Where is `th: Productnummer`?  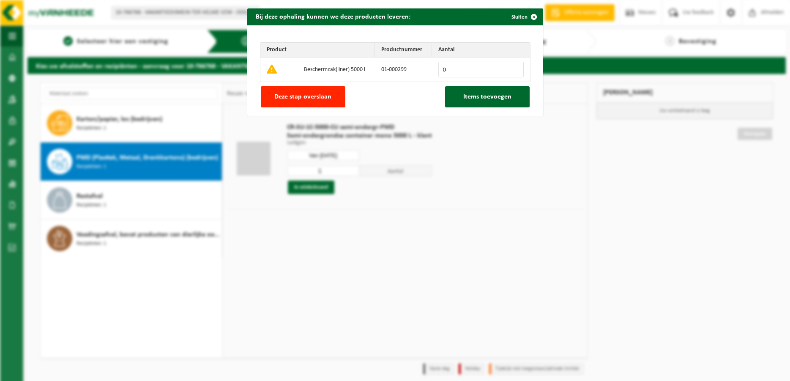 th: Productnummer is located at coordinates (403, 50).